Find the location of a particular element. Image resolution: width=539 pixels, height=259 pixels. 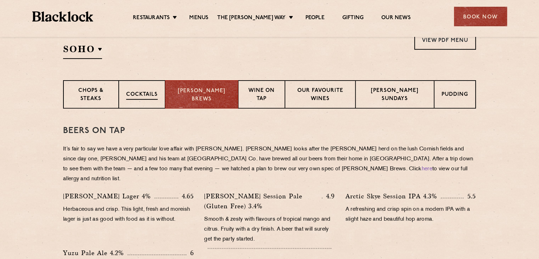

p: Arctic Skye Session IPA 4.3% is located at coordinates (393, 196).